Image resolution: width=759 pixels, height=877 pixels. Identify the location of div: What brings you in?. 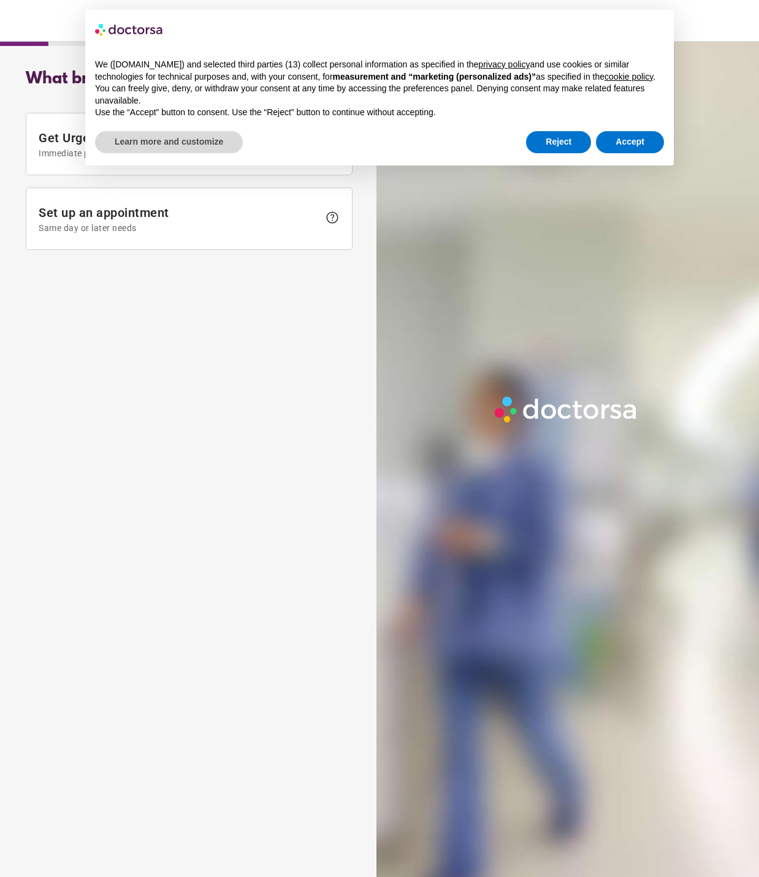
(189, 79).